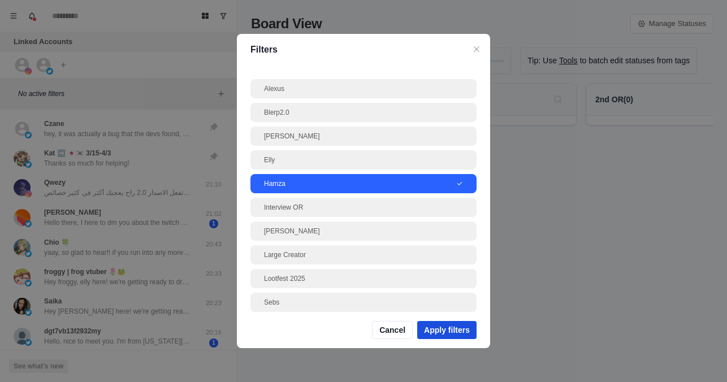 This screenshot has height=382, width=727. Describe the element at coordinates (476, 49) in the screenshot. I see `button: Close` at that location.